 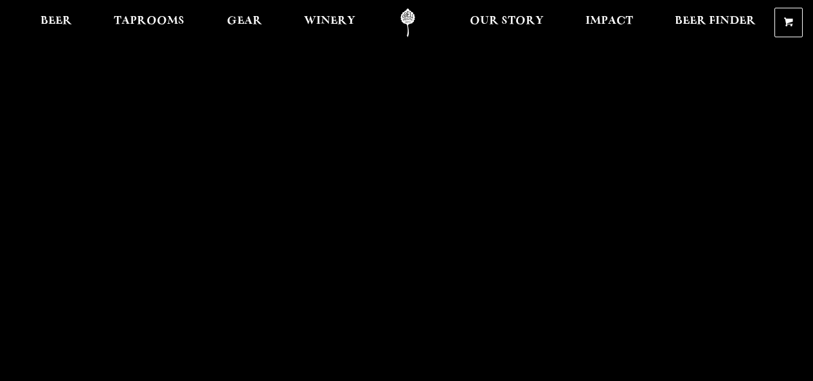 What do you see at coordinates (609, 21) in the screenshot?
I see `span: Impact` at bounding box center [609, 21].